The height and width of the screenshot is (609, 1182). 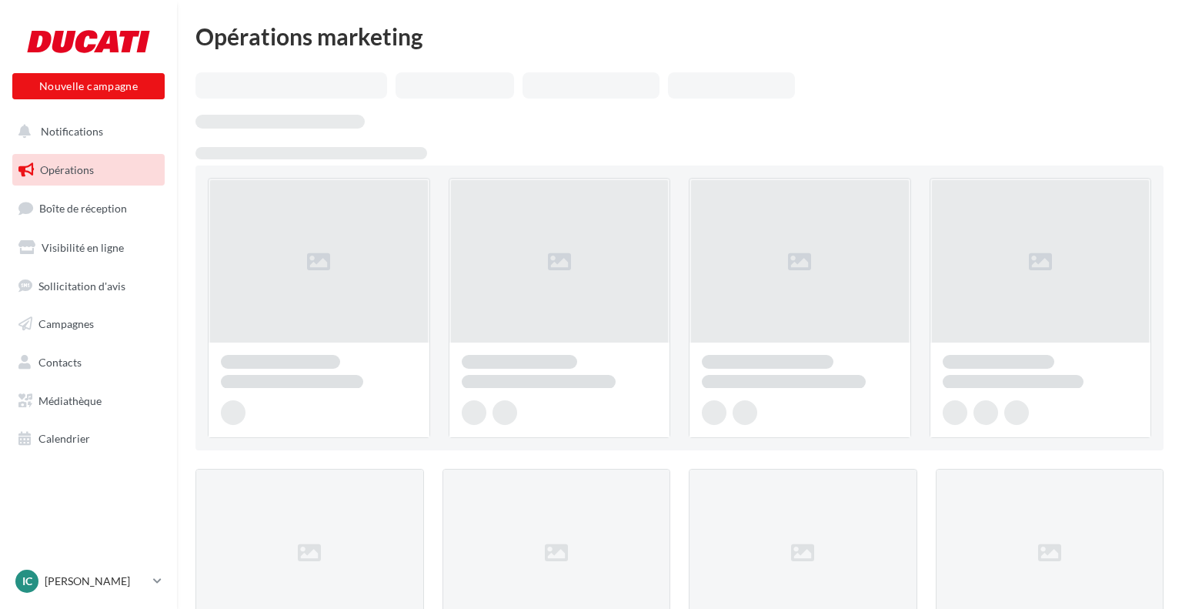 I want to click on span: Campagnes, so click(x=66, y=323).